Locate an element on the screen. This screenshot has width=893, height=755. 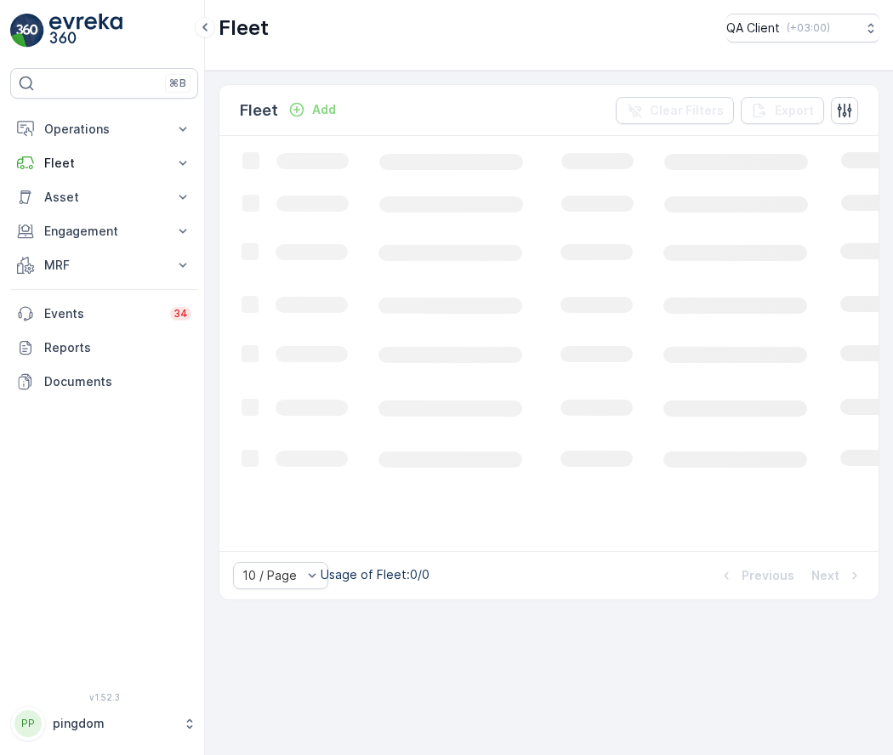
a: Events34 is located at coordinates (104, 314).